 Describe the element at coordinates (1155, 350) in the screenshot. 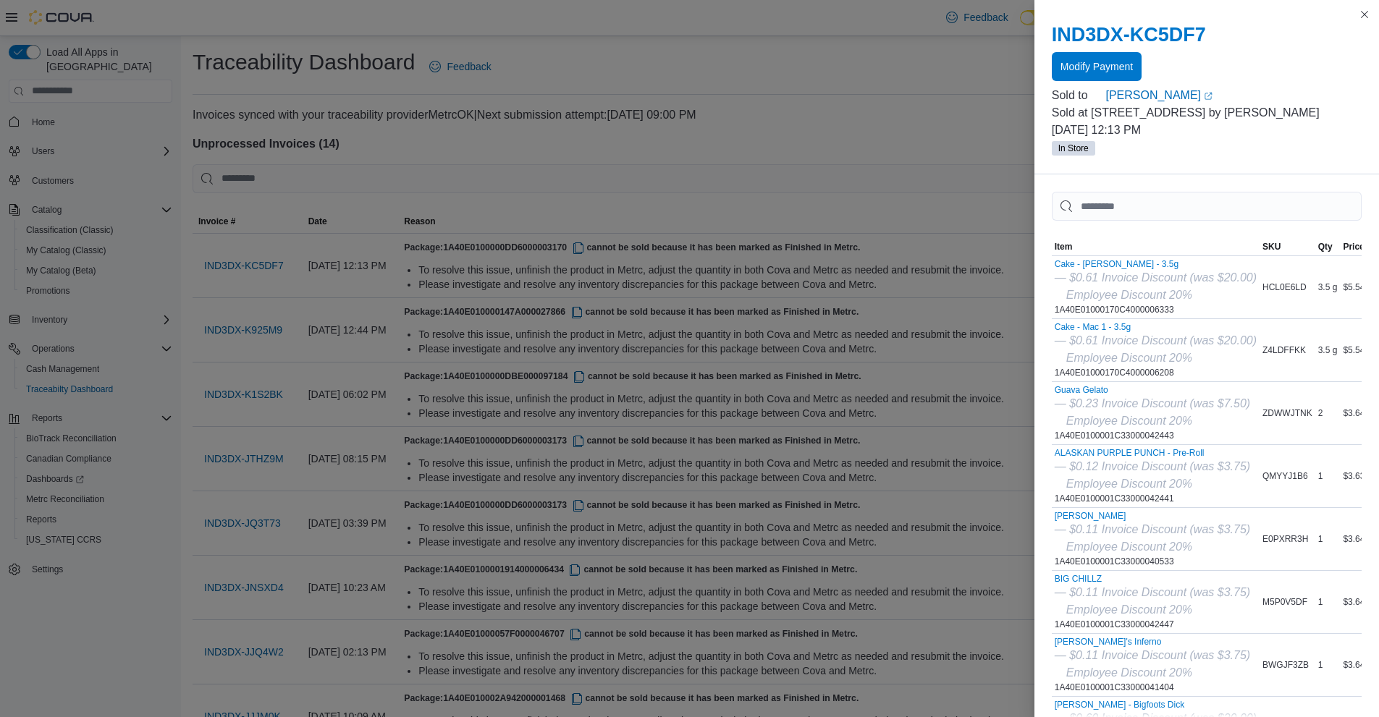

I see `div: 1A40E01000170C4000006208` at that location.